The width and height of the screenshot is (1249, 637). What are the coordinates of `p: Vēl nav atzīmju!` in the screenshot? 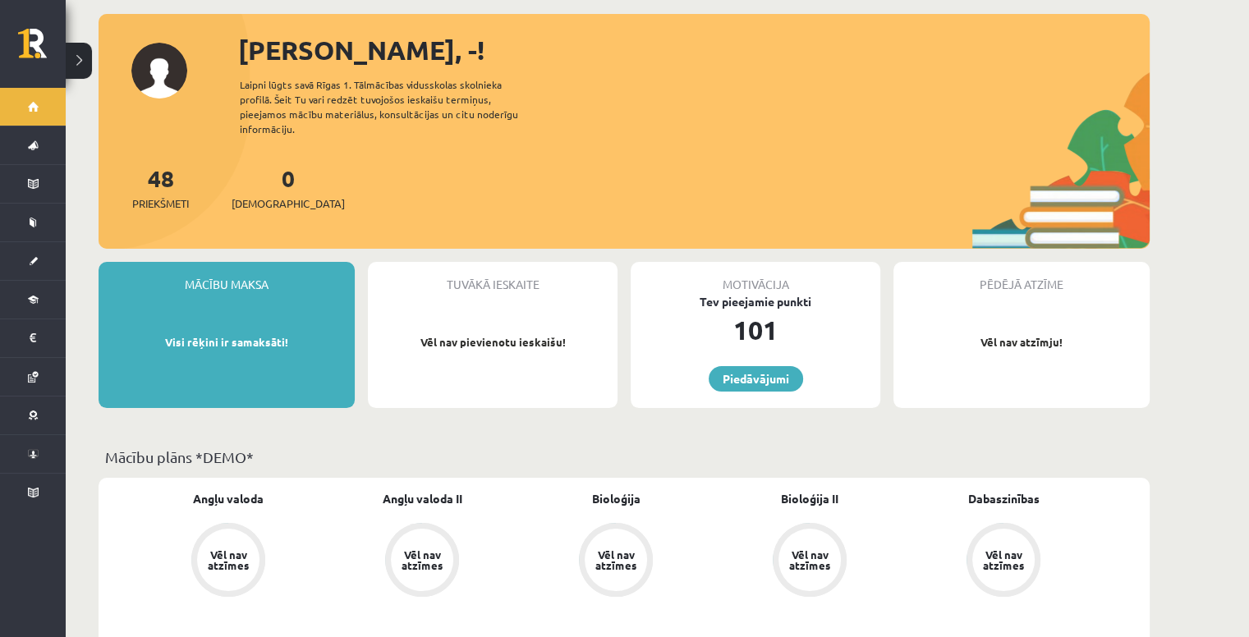 It's located at (1021, 342).